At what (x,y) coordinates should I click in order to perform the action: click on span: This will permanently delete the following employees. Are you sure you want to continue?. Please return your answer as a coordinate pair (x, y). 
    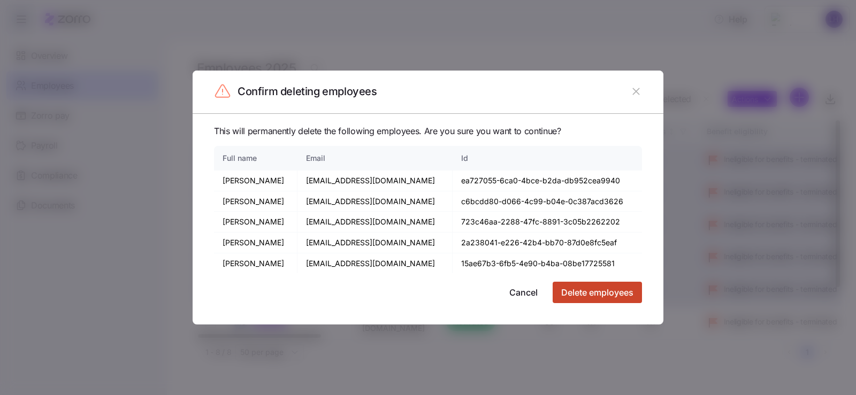
    Looking at the image, I should click on (428, 131).